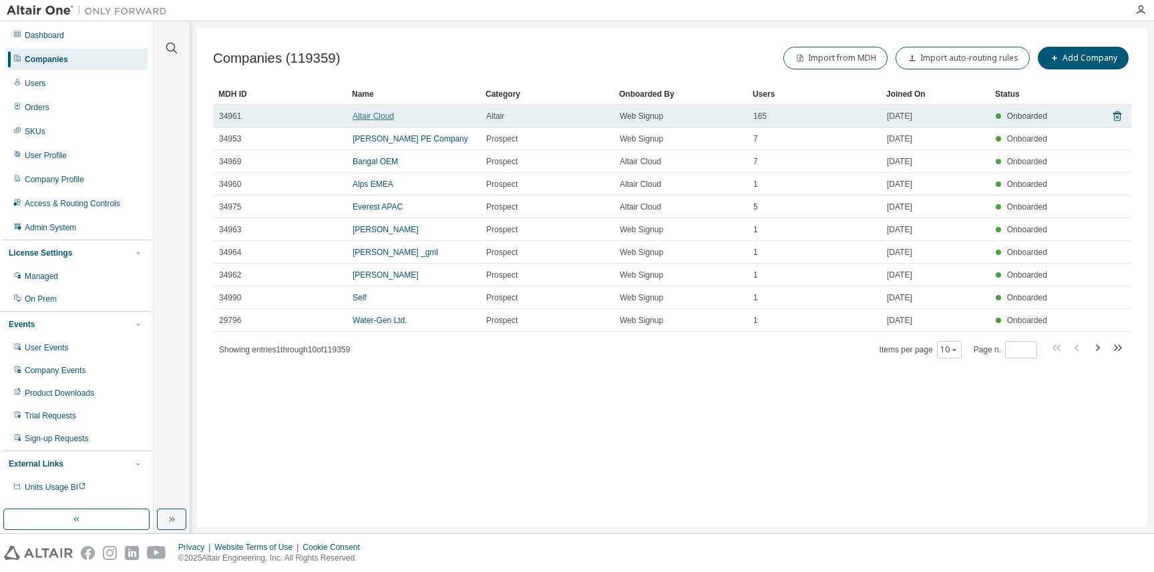  I want to click on div: Orders, so click(37, 108).